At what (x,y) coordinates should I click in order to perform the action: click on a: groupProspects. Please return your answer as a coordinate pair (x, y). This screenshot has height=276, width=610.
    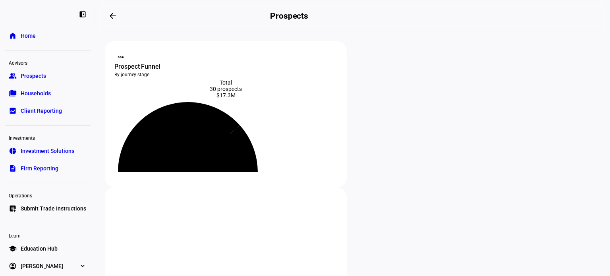
    Looking at the image, I should click on (48, 76).